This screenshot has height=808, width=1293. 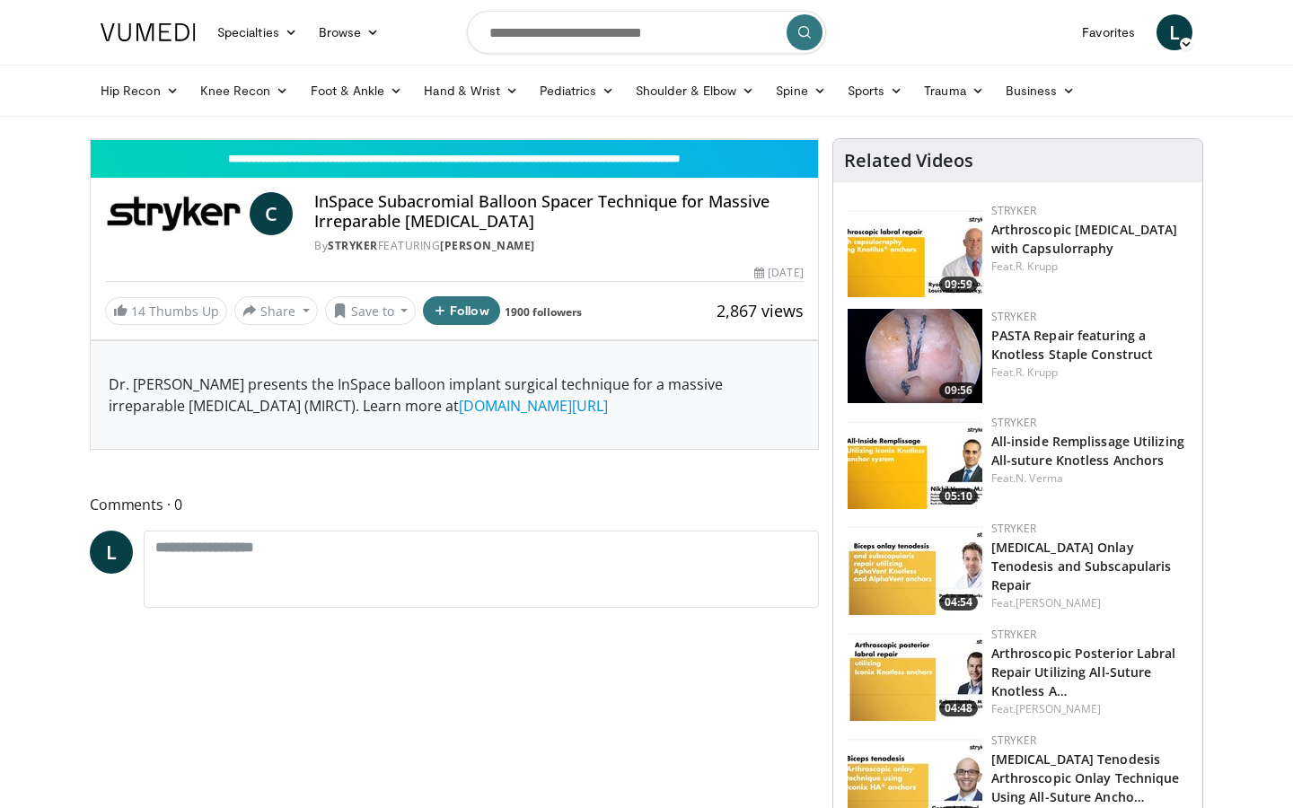 What do you see at coordinates (958, 391) in the screenshot?
I see `span: 09:56` at bounding box center [958, 391].